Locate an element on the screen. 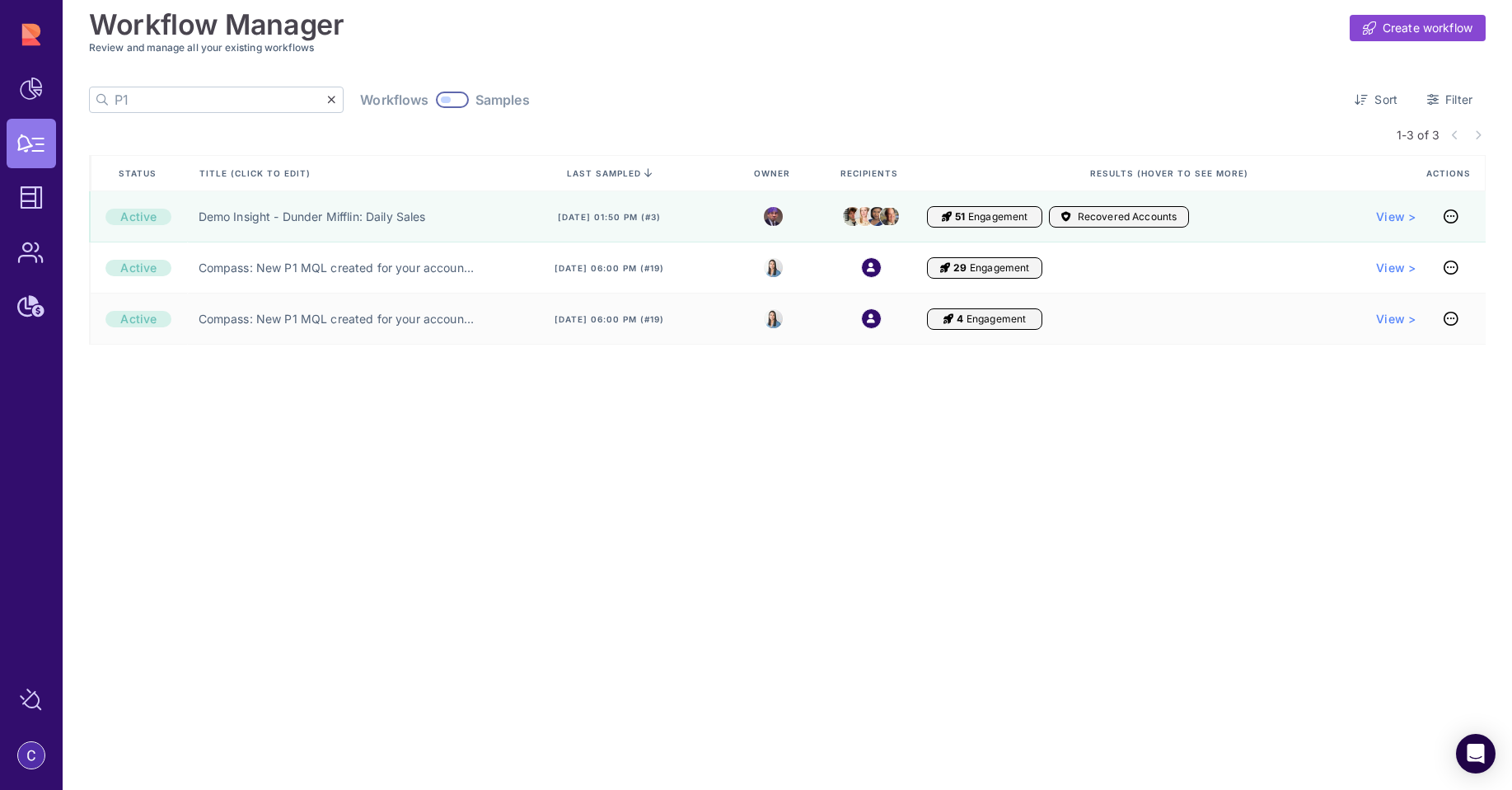 The image size is (1512, 790). span: Filter is located at coordinates (1458, 99).